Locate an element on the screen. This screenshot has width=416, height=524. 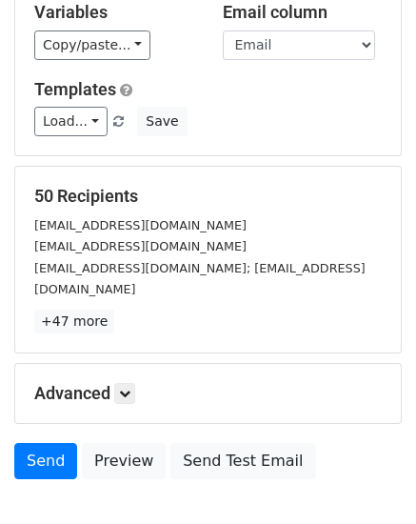
a: Send is located at coordinates (46, 461).